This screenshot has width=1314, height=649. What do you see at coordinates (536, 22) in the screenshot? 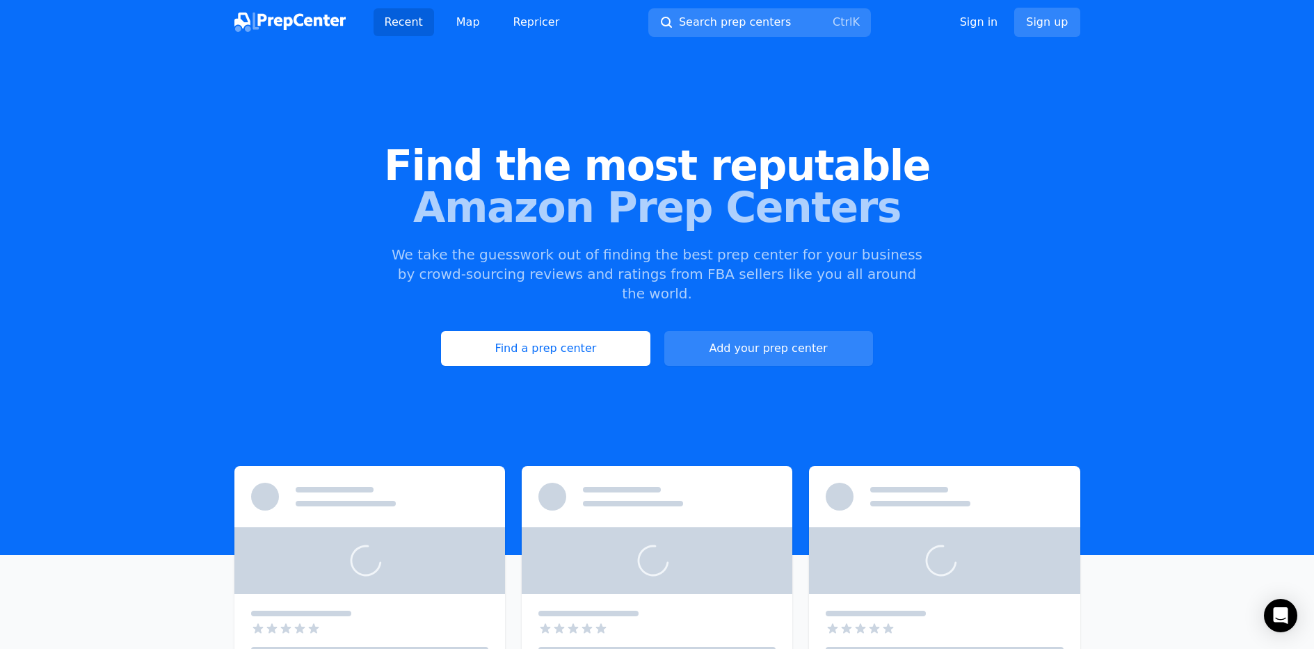
I see `a: Repricer` at bounding box center [536, 22].